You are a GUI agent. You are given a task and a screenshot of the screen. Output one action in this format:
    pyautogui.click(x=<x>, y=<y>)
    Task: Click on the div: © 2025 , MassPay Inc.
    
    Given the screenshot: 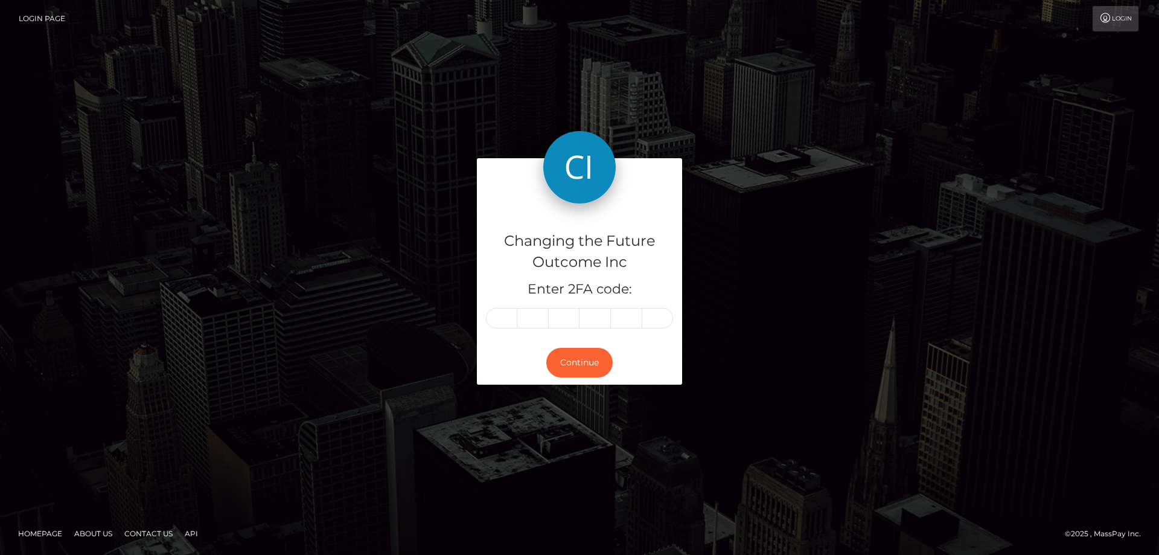 What is the action you would take?
    pyautogui.click(x=1107, y=534)
    